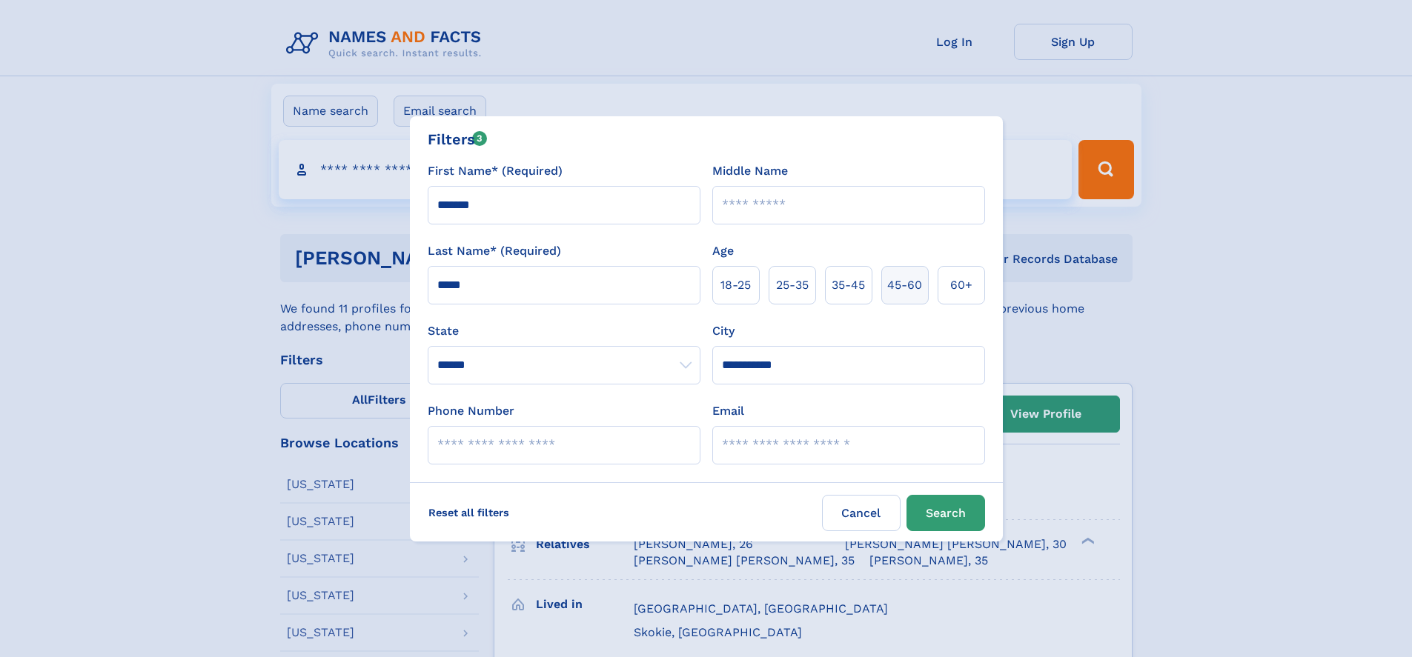  I want to click on span: 45‑60, so click(904, 285).